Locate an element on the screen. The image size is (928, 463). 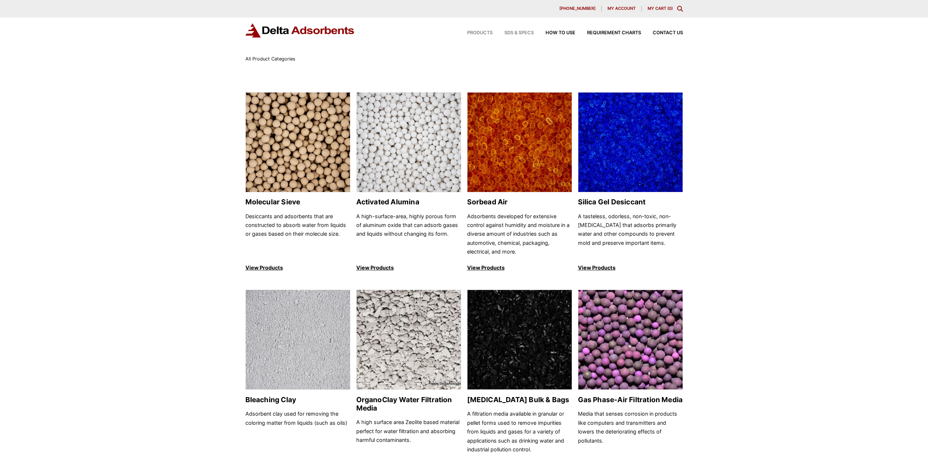
p: Adsorbents developed for extensive control against humidity and moisture in a diverse amount of i... is located at coordinates (520, 234).